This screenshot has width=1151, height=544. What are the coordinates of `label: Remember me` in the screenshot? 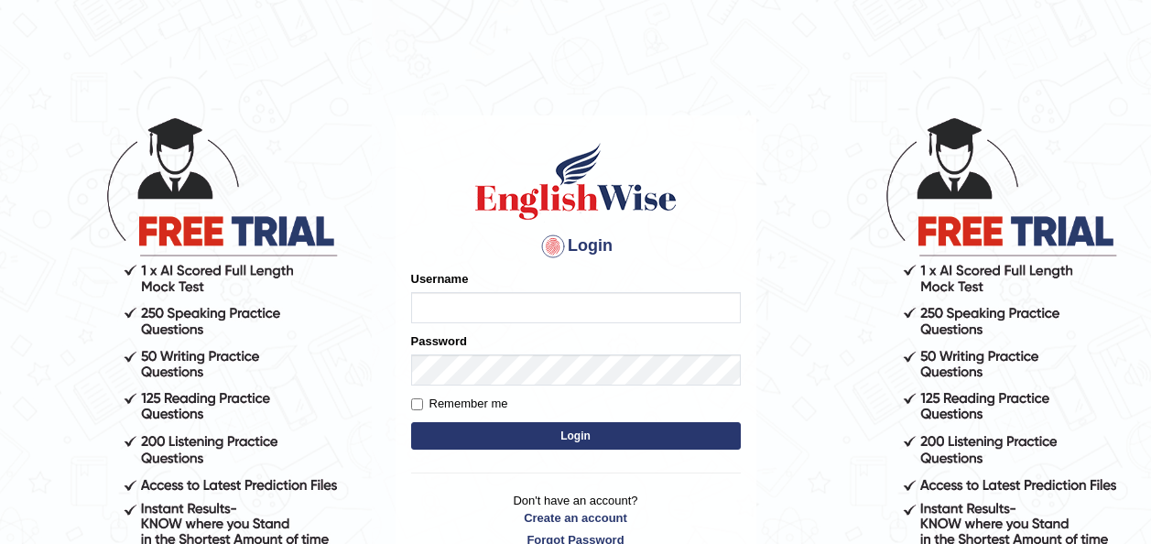 It's located at (460, 404).